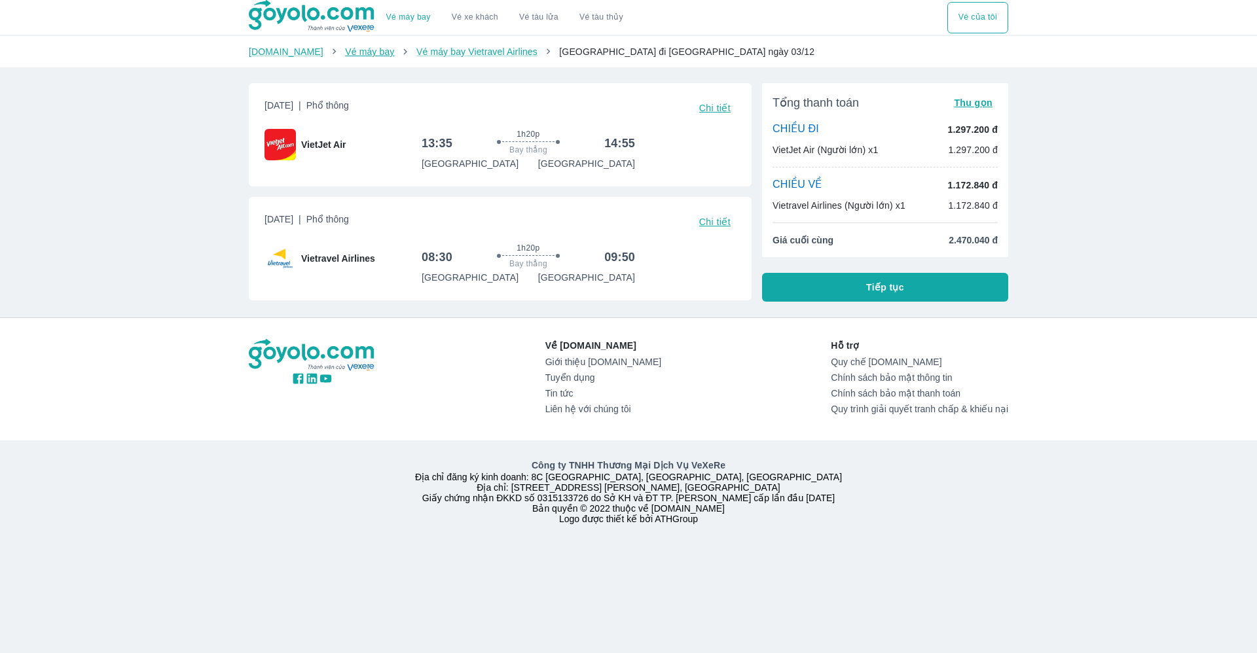 The width and height of the screenshot is (1257, 653). I want to click on img: logo, so click(312, 355).